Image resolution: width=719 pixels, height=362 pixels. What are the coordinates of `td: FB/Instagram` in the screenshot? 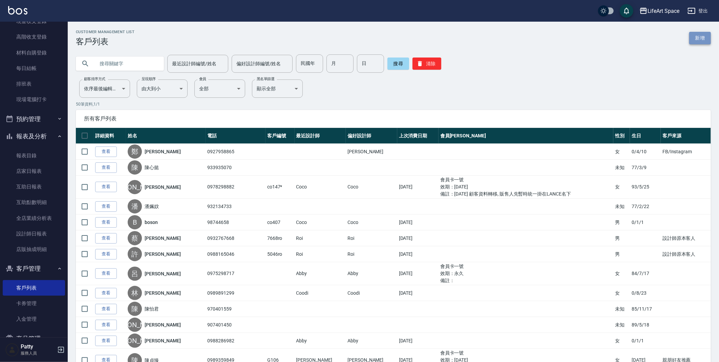 It's located at (686, 152).